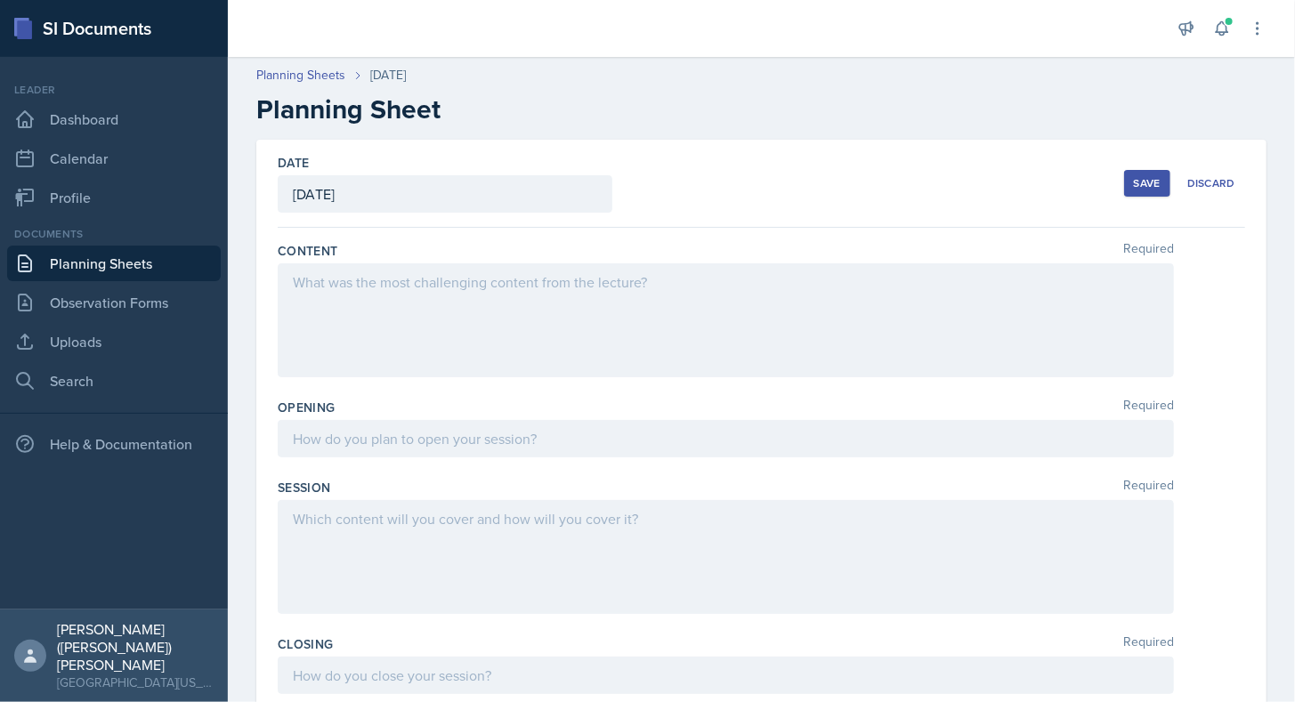 Image resolution: width=1295 pixels, height=702 pixels. What do you see at coordinates (114, 90) in the screenshot?
I see `div: Leader` at bounding box center [114, 90].